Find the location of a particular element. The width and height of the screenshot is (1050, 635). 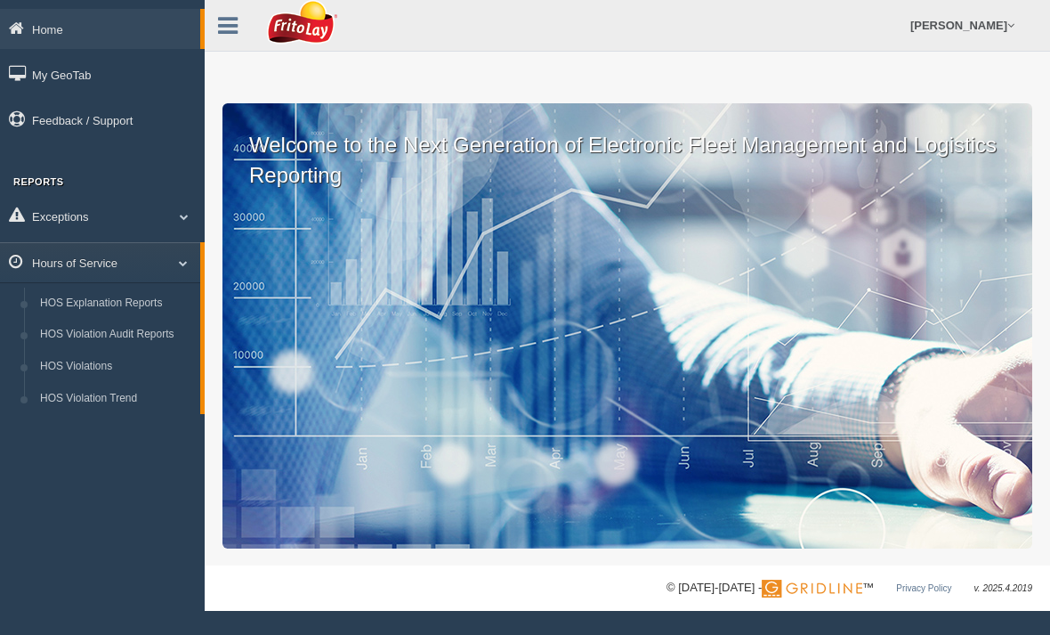

img: Gridline is located at coordinates (812, 588).